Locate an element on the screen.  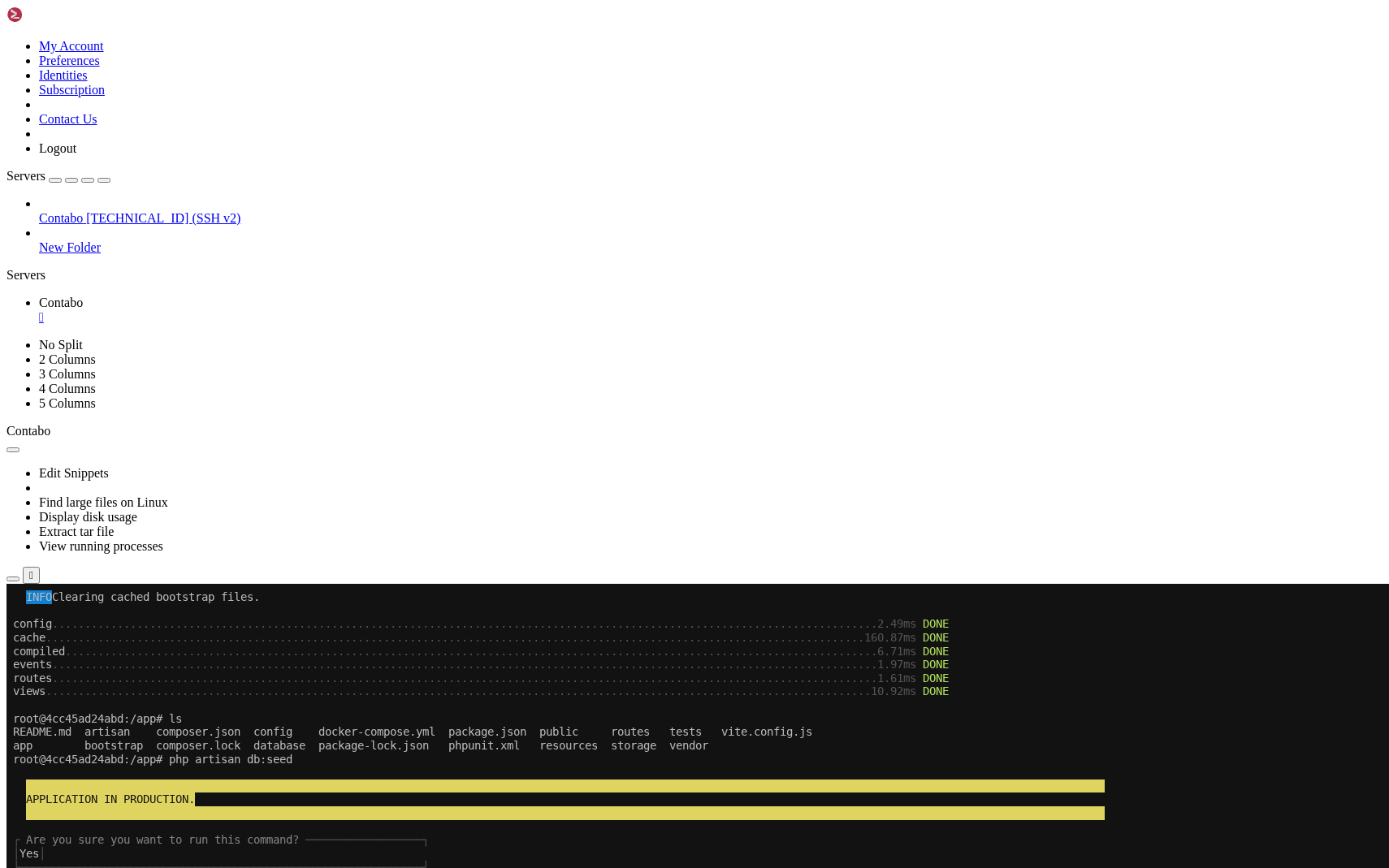
li: New Folder is located at coordinates (711, 240).